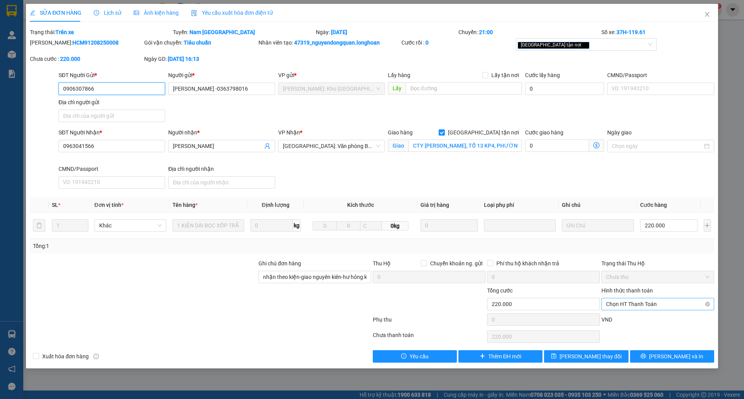 This screenshot has width=744, height=399. What do you see at coordinates (297, 225) in the screenshot?
I see `span: kg` at bounding box center [297, 225].